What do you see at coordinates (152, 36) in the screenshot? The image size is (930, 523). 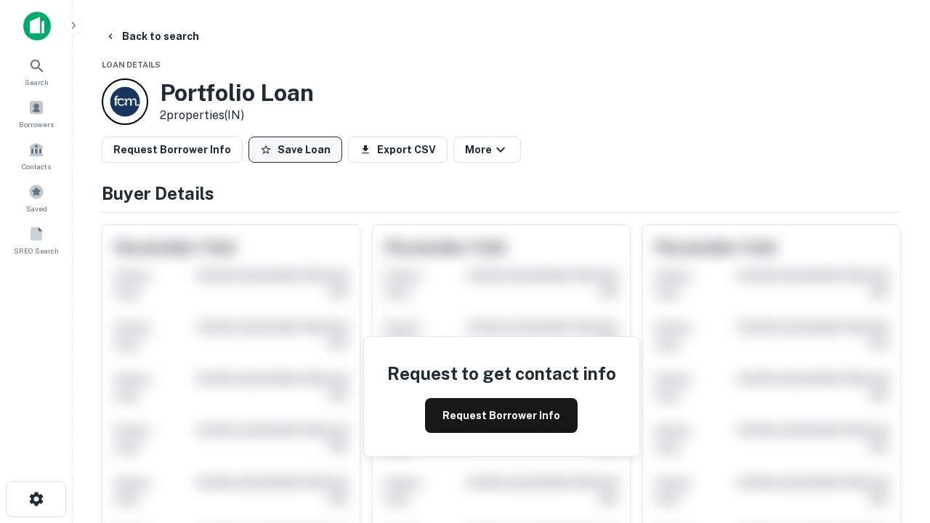 I see `button: Back to search` at bounding box center [152, 36].